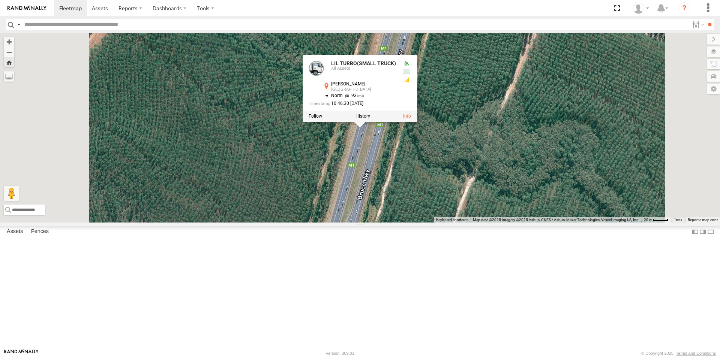  What do you see at coordinates (648, 220) in the screenshot?
I see `span: 20 m` at bounding box center [648, 220].